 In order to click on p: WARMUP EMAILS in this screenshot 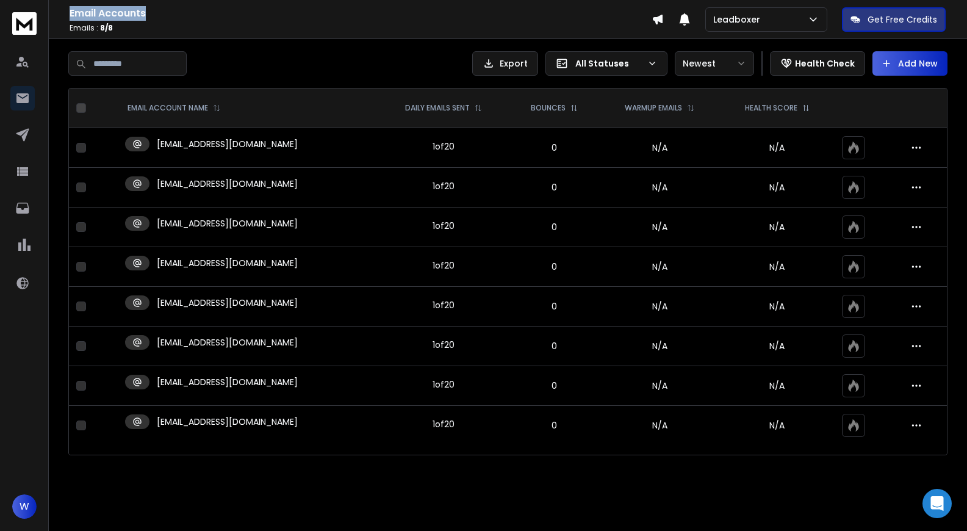, I will do `click(654, 108)`.